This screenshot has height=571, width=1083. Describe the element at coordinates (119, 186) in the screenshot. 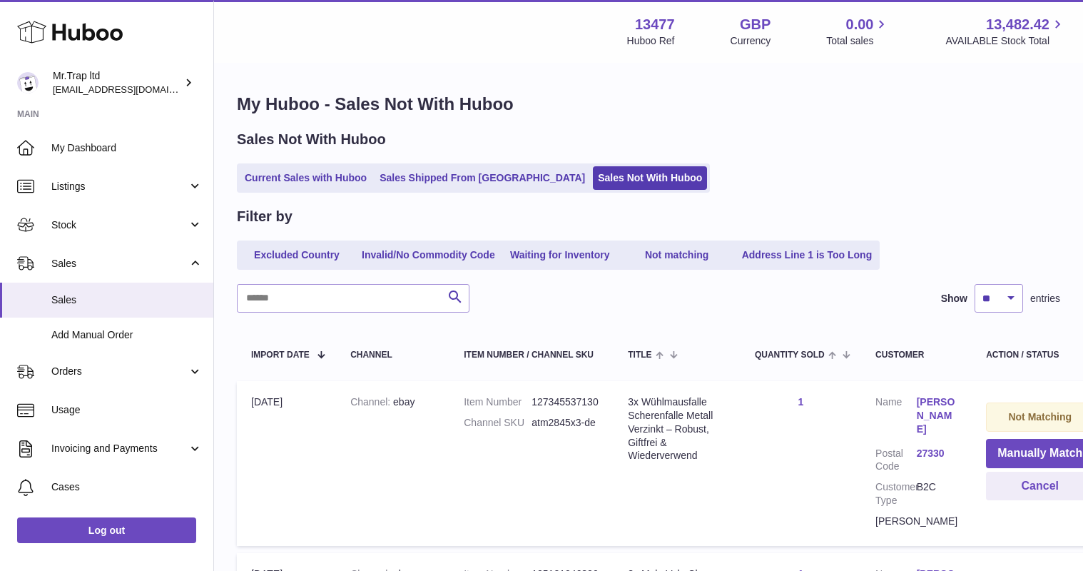

I see `span: Listings` at that location.